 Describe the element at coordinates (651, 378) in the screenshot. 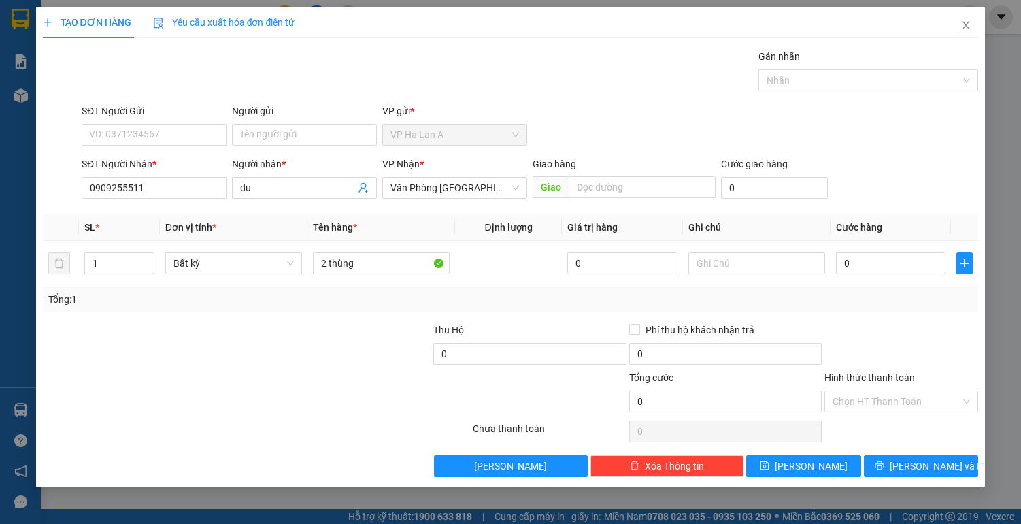

I see `span: Tổng cước` at that location.